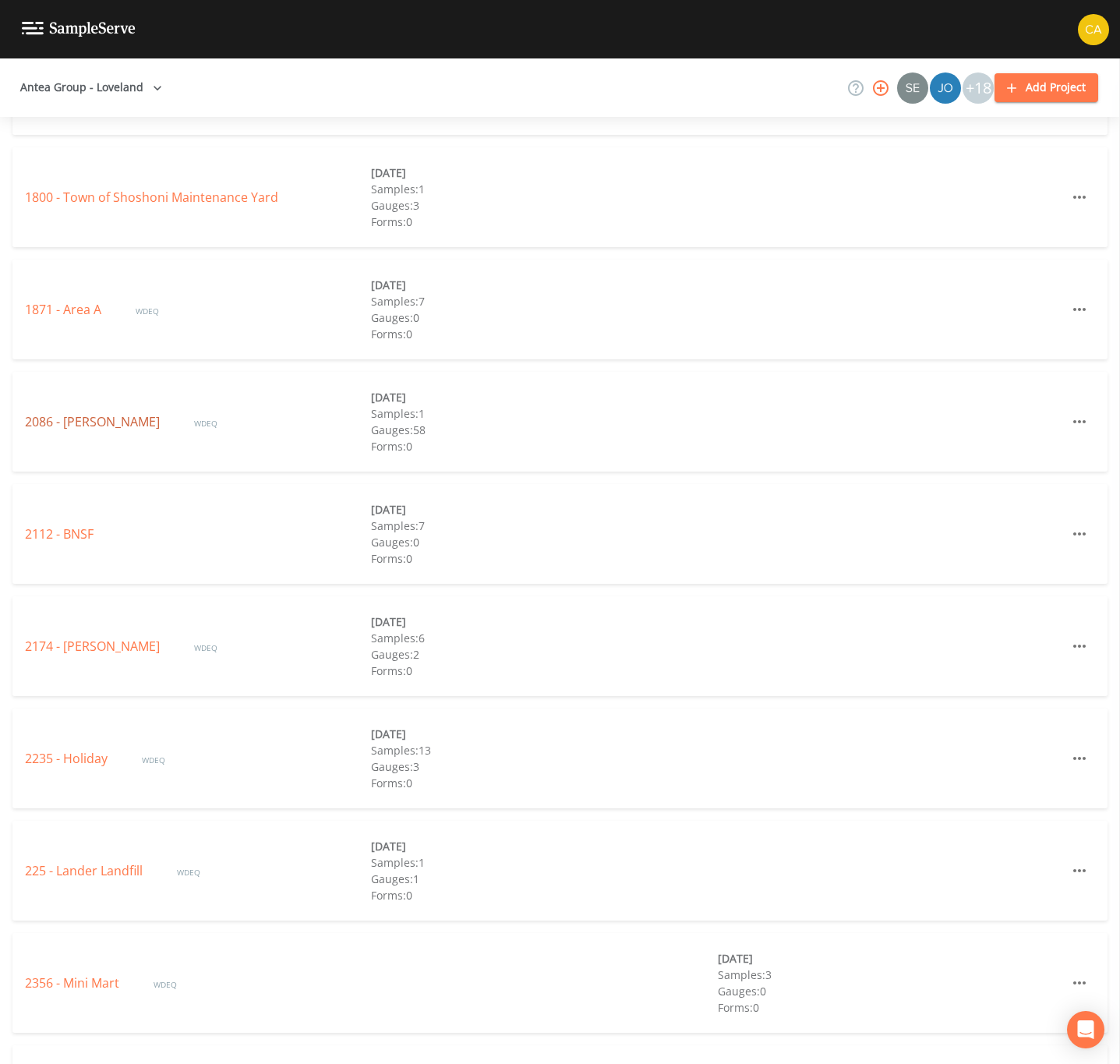 This screenshot has height=1064, width=1120. Describe the element at coordinates (79, 29) in the screenshot. I see `img: logo` at that location.